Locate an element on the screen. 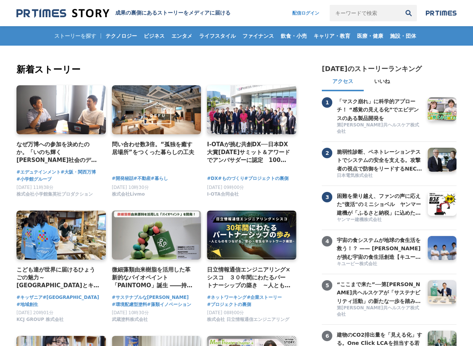  a: #エデュテインメント is located at coordinates (39, 172).